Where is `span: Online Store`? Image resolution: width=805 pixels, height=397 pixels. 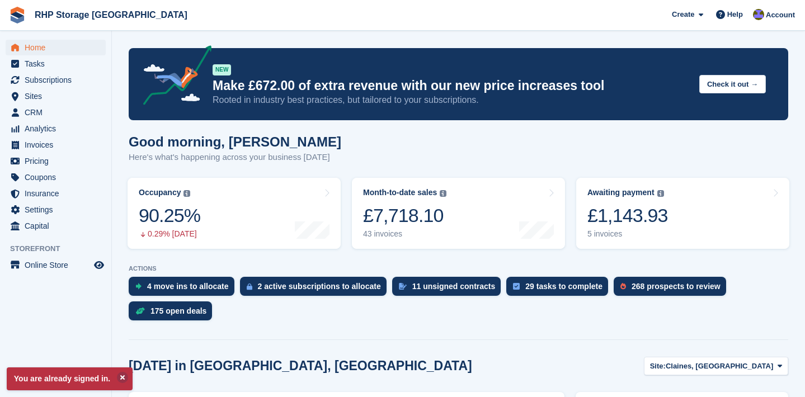
span: Online Store is located at coordinates (58, 265).